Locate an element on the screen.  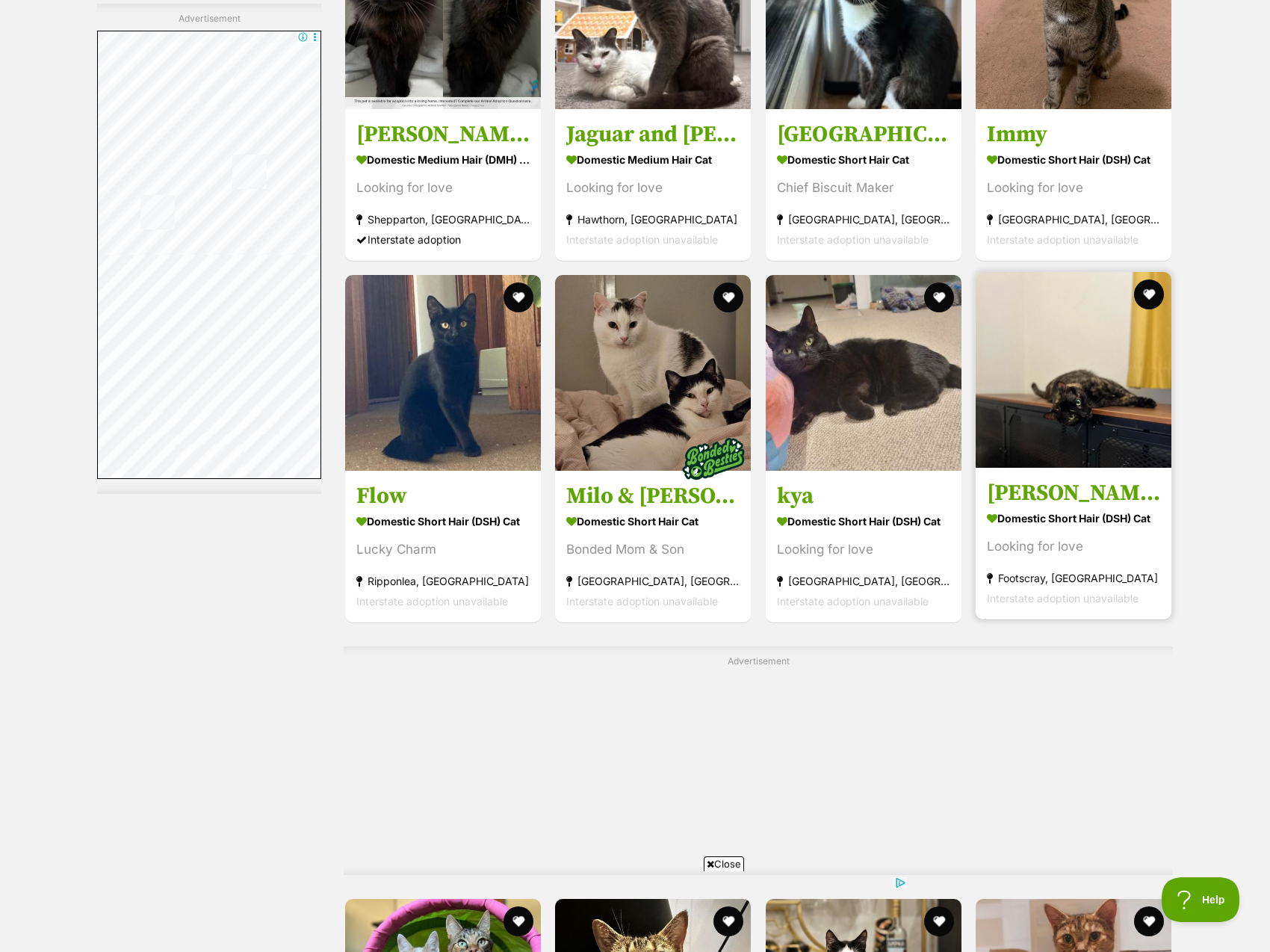
strong: Domestic Medium Hair (DMH) Cat is located at coordinates (443, 159).